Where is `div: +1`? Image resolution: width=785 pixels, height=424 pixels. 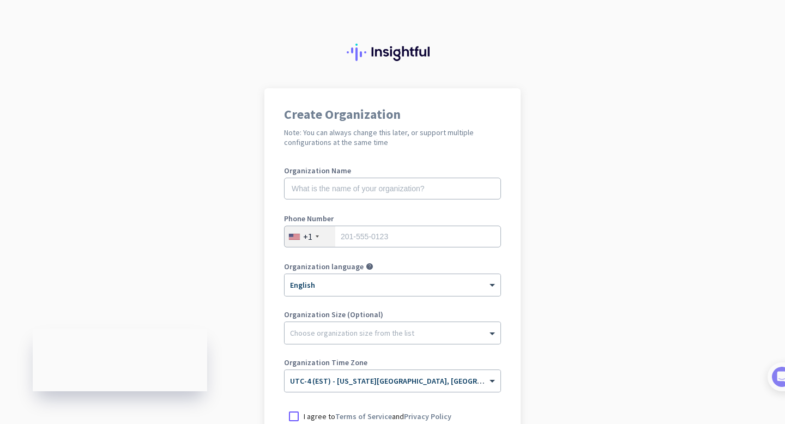 div: +1 is located at coordinates (307, 237).